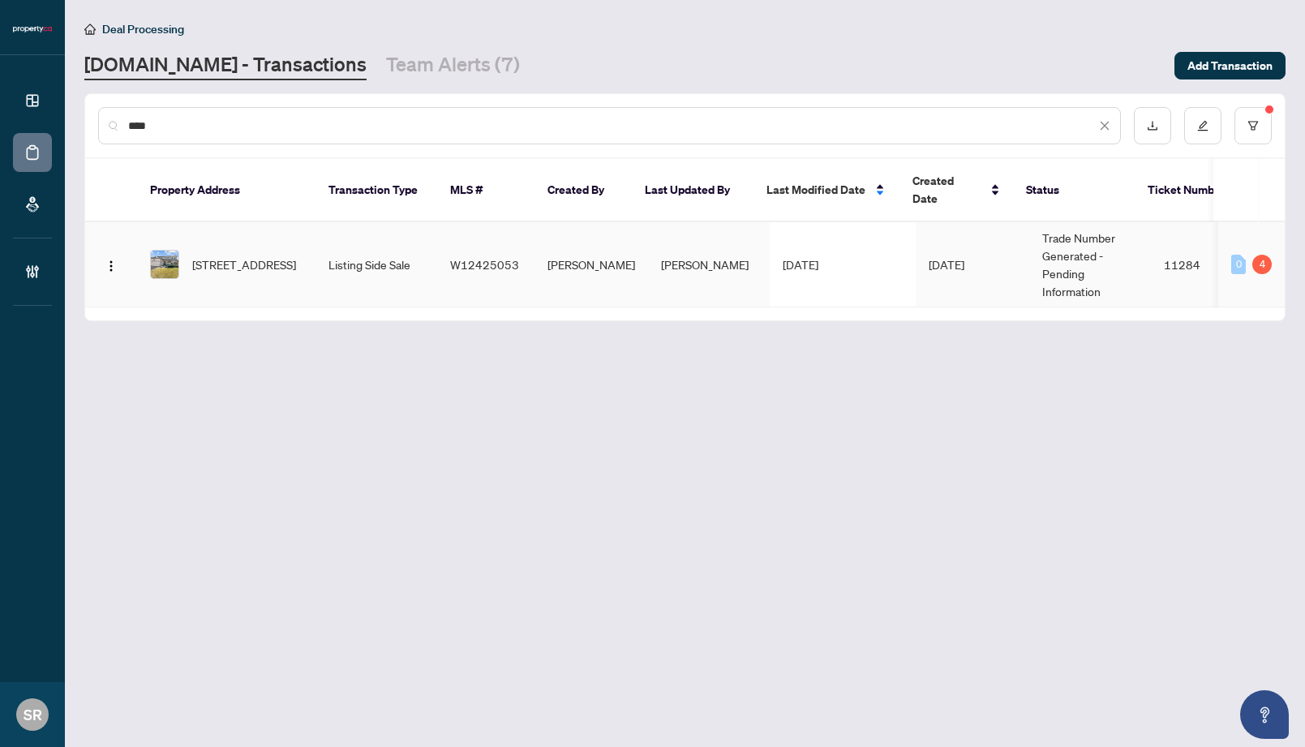  I want to click on td: Listing Side Sale, so click(376, 264).